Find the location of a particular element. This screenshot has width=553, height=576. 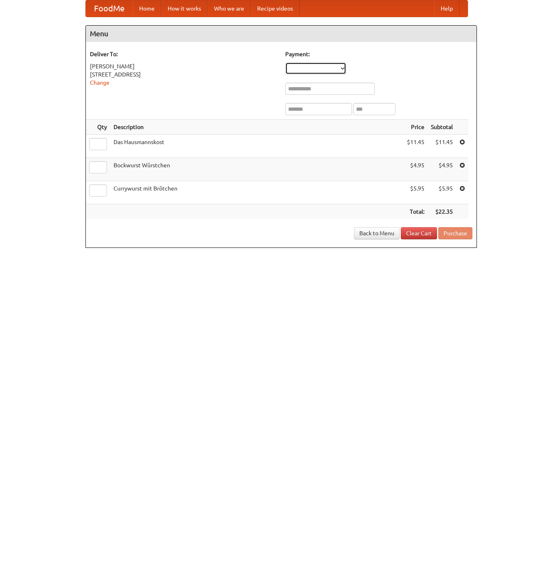

a: Back to Menu is located at coordinates (377, 233).